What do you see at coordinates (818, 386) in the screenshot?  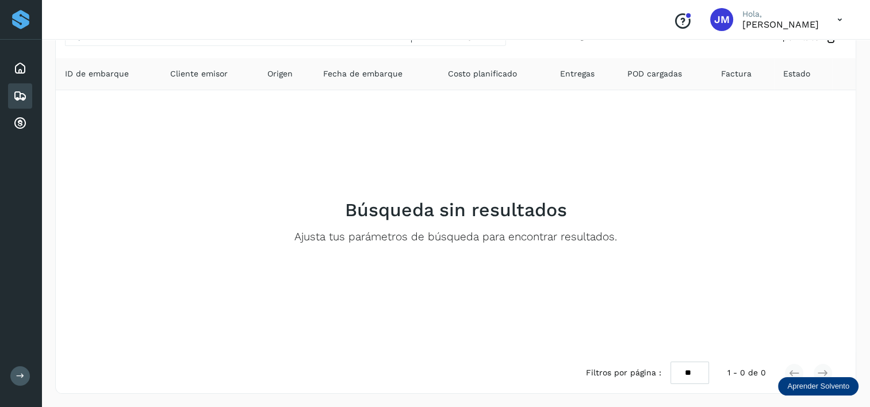 I see `p: Aprender Solvento` at bounding box center [818, 386].